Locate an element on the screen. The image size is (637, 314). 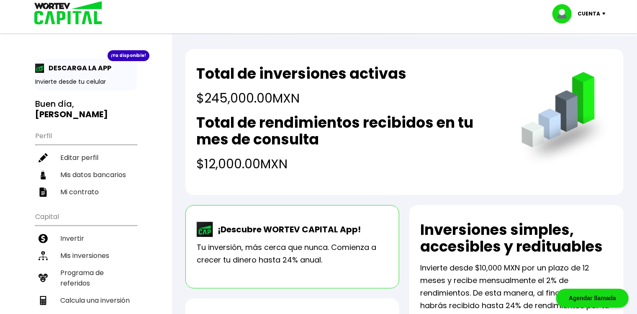
a: Mis datos bancarios is located at coordinates (86, 175).